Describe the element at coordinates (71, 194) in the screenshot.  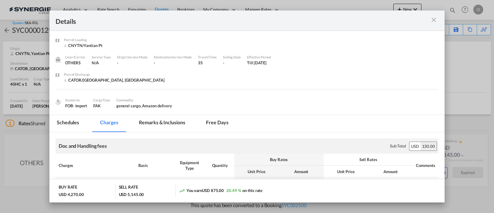
I see `div: USD 4,270.00` at that location.